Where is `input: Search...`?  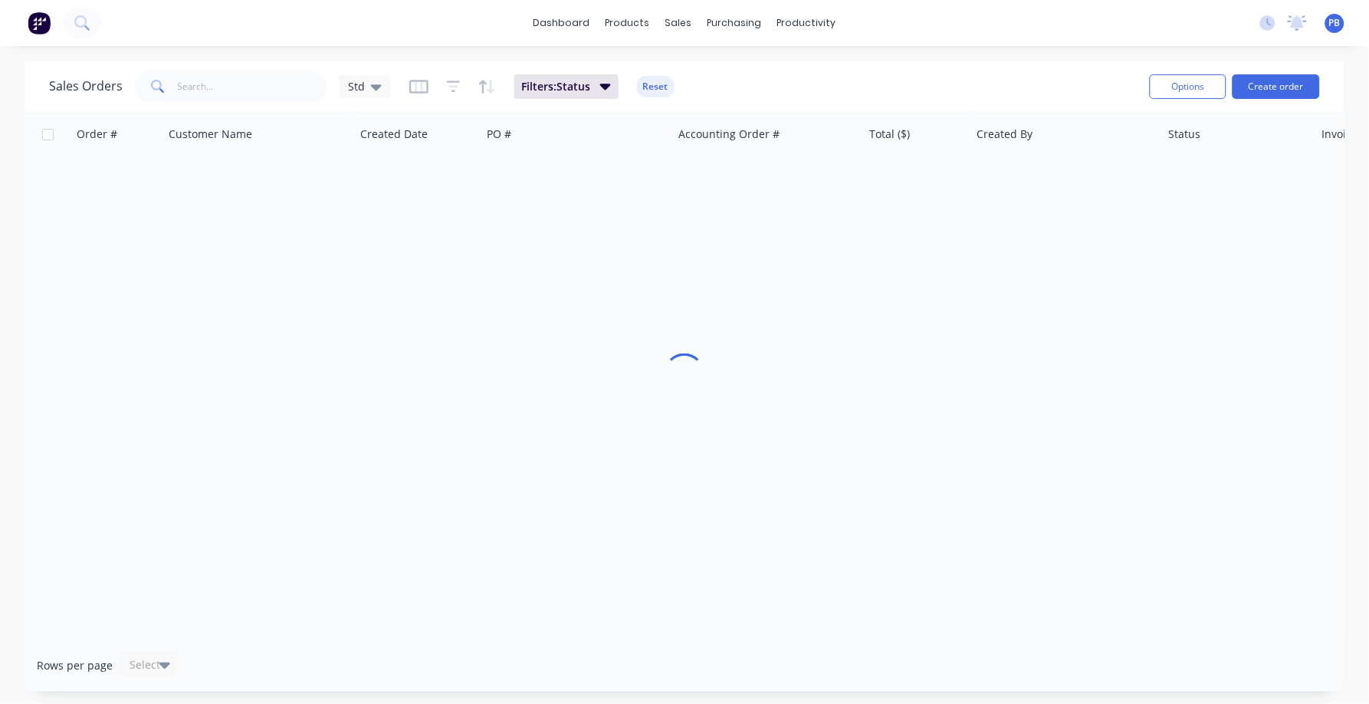 input: Search... is located at coordinates (252, 87).